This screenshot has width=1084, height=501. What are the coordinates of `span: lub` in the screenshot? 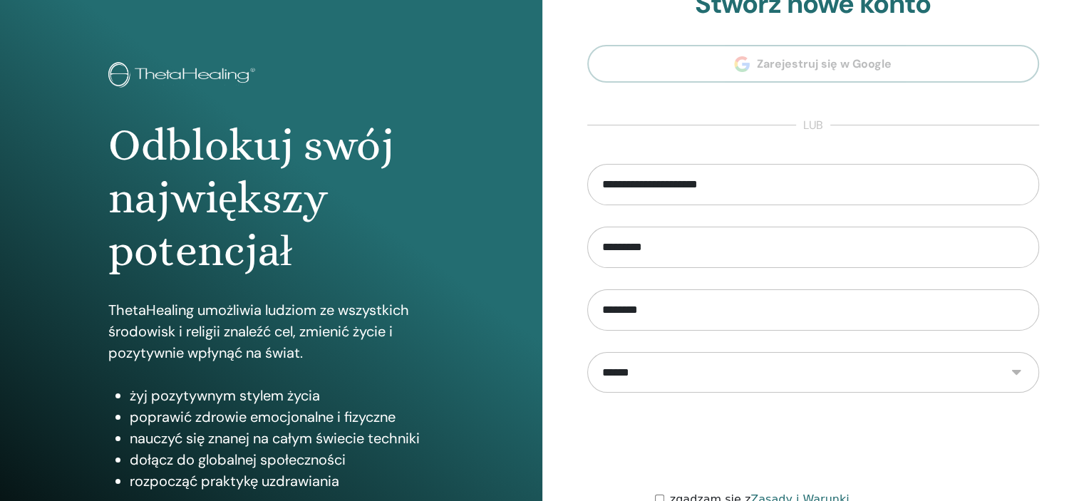 It's located at (813, 125).